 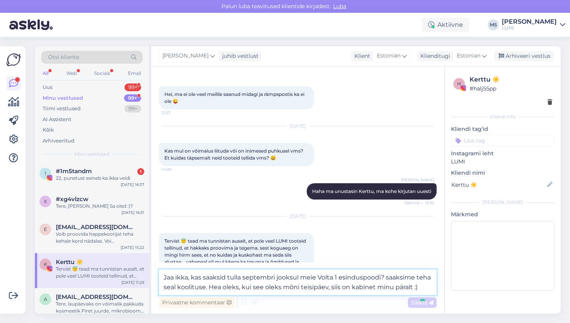 What do you see at coordinates (45, 173) in the screenshot?
I see `span: 1` at bounding box center [45, 173].